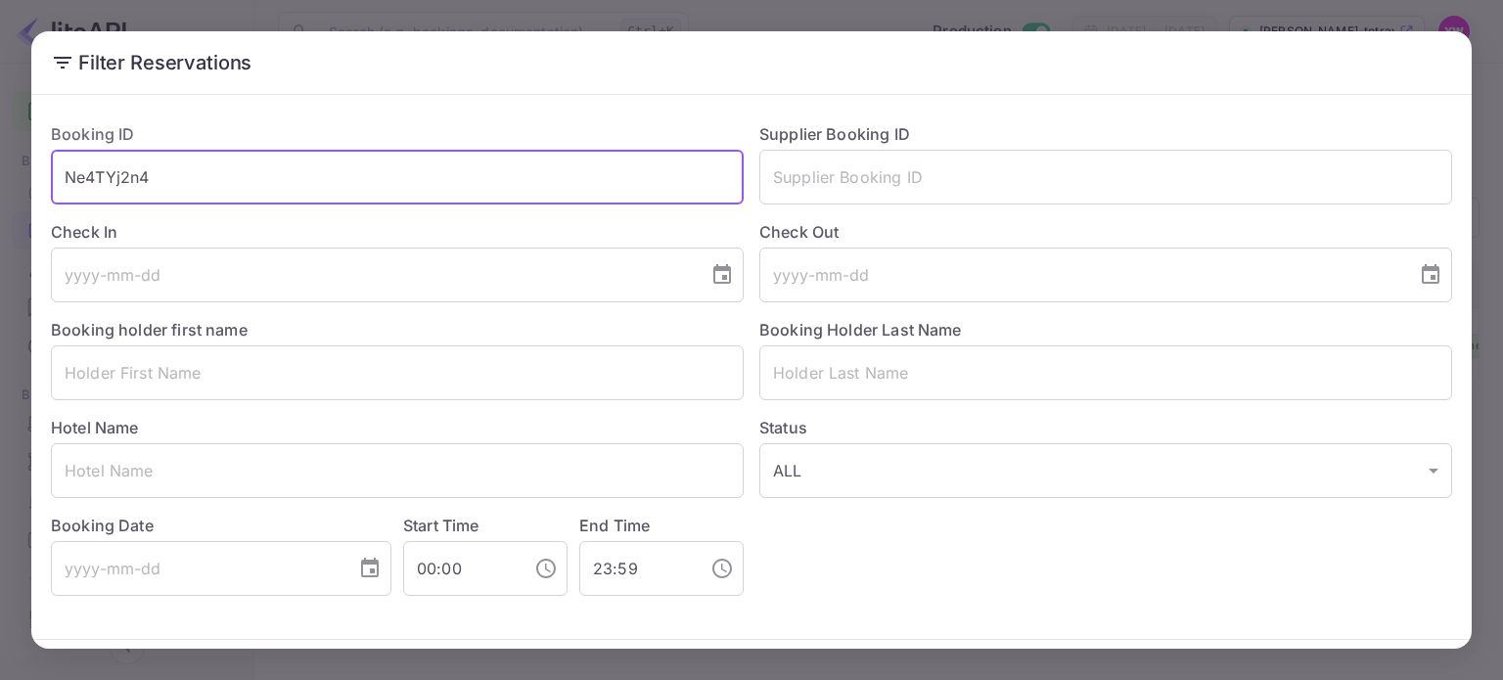 The width and height of the screenshot is (1503, 680). Describe the element at coordinates (1106, 428) in the screenshot. I see `label: Status` at that location.